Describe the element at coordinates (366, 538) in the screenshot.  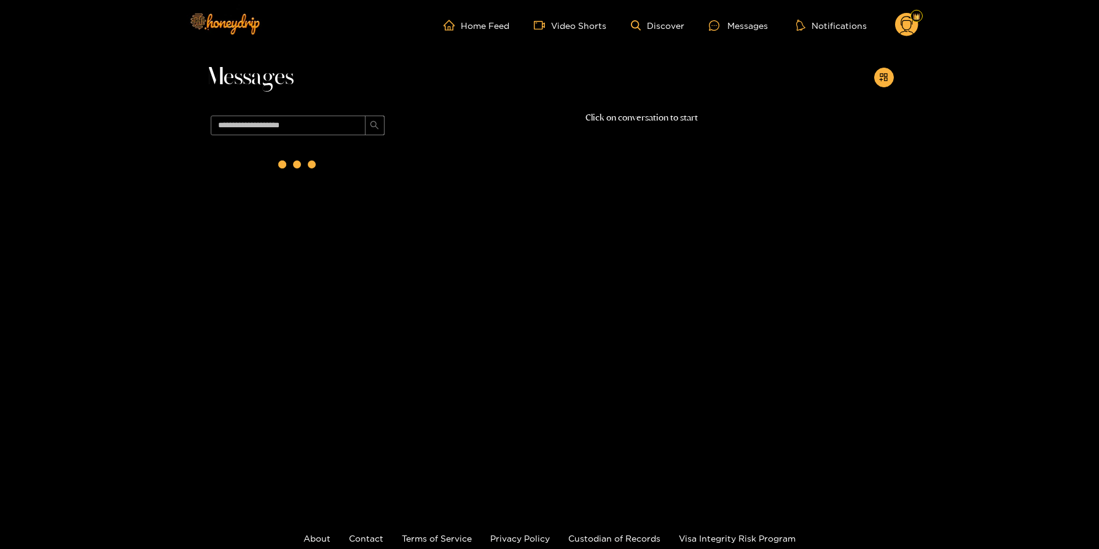
I see `a: Contact` at that location.